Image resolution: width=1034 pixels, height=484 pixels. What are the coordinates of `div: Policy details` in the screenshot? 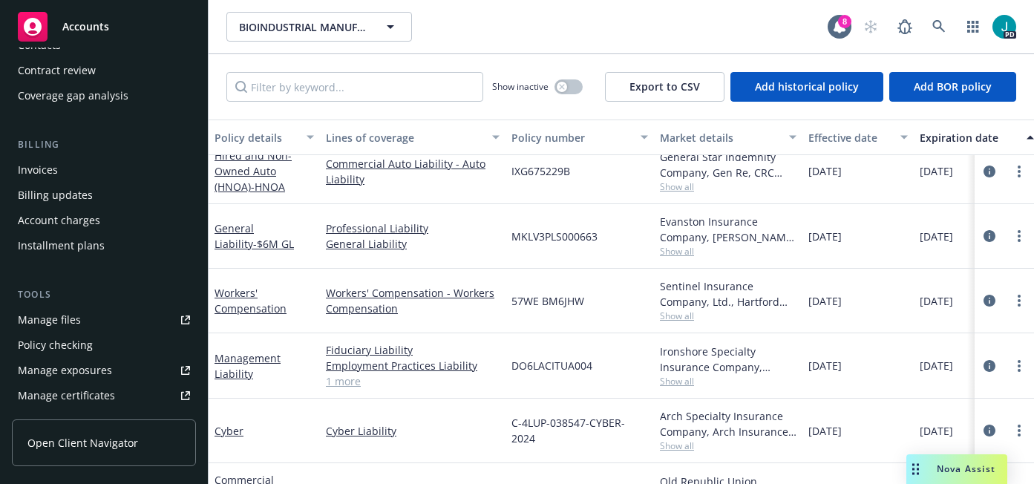 It's located at (256, 137).